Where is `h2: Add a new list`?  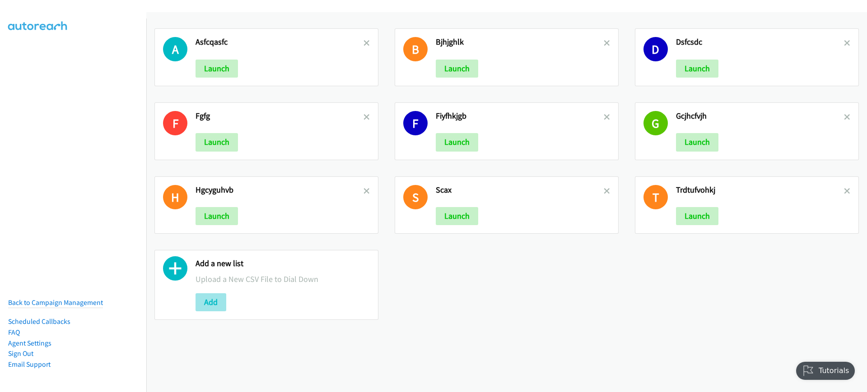
h2: Add a new list is located at coordinates (283, 264).